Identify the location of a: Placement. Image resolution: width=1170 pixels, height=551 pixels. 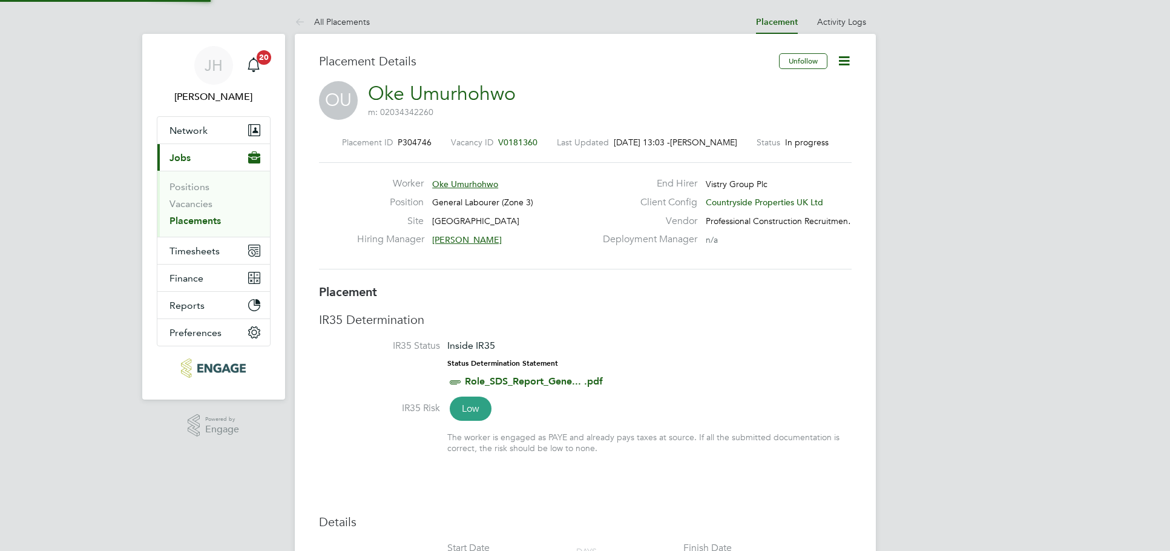
(776, 22).